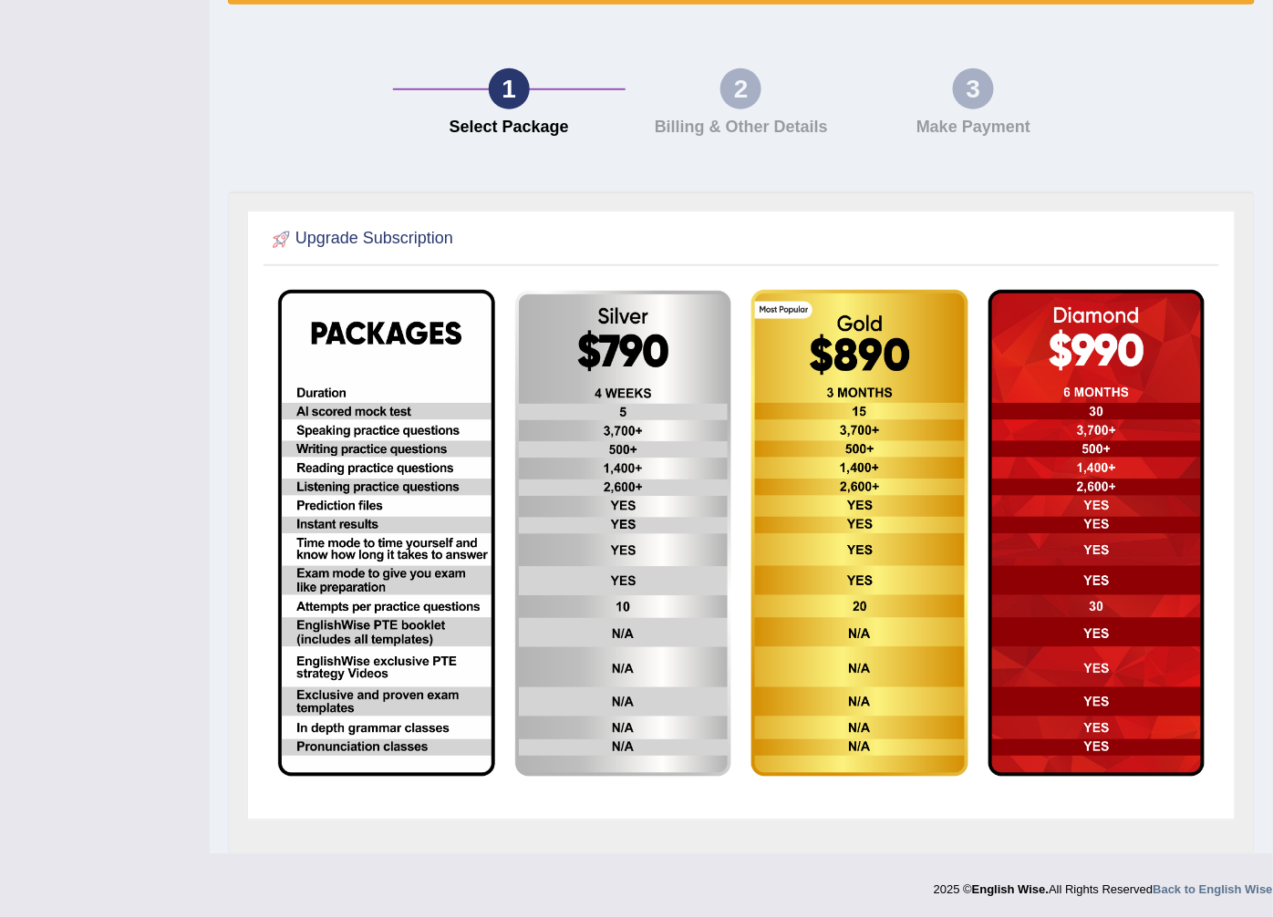 The image size is (1273, 917). Describe the element at coordinates (973, 88) in the screenshot. I see `div: 3` at that location.